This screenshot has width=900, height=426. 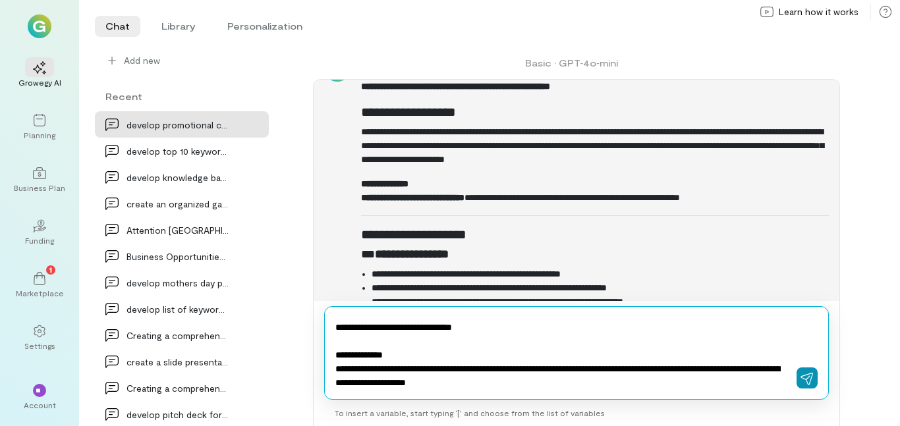 I want to click on div: develop promotional campaign for cleaning out tra…, so click(x=178, y=125).